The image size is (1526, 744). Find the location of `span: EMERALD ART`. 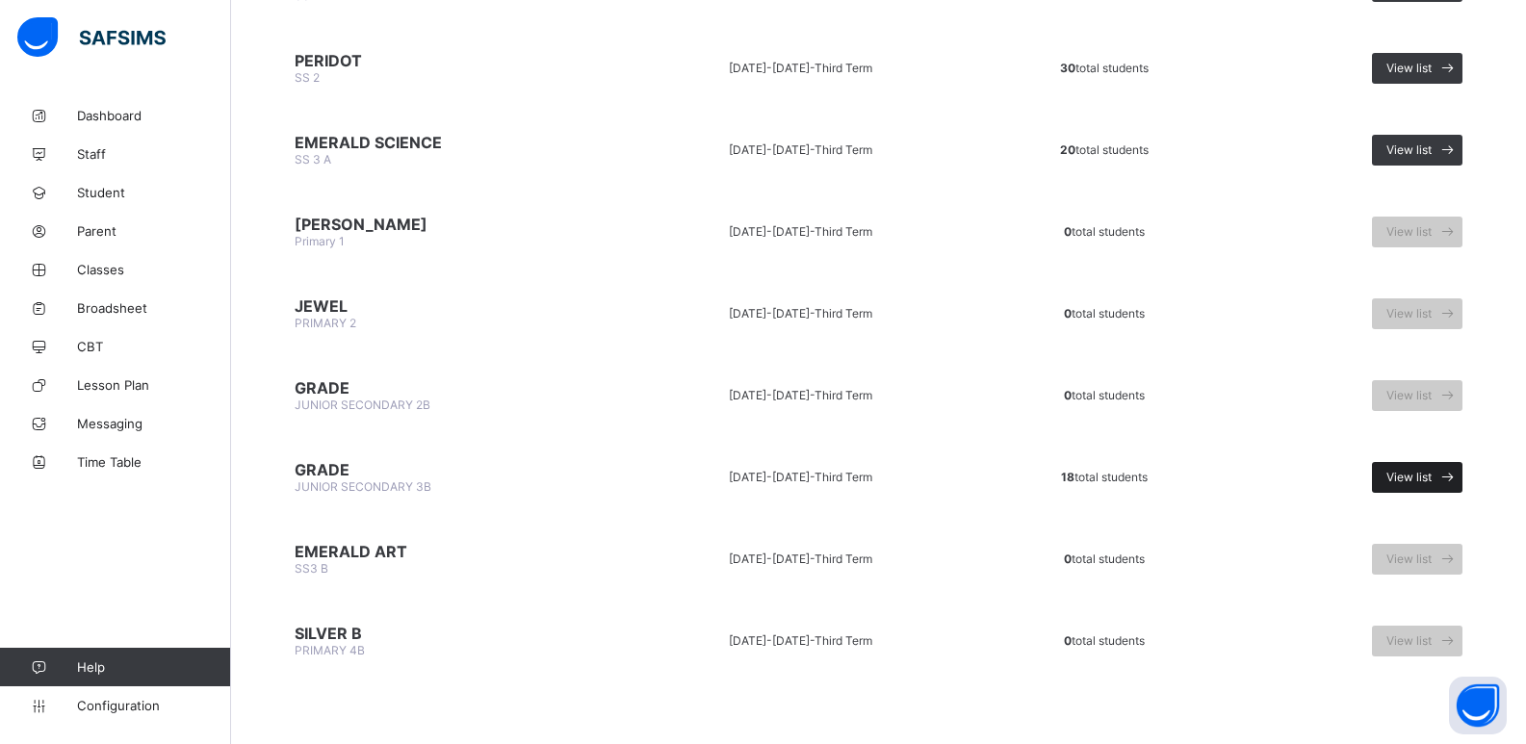

span: EMERALD ART is located at coordinates (445, 552).